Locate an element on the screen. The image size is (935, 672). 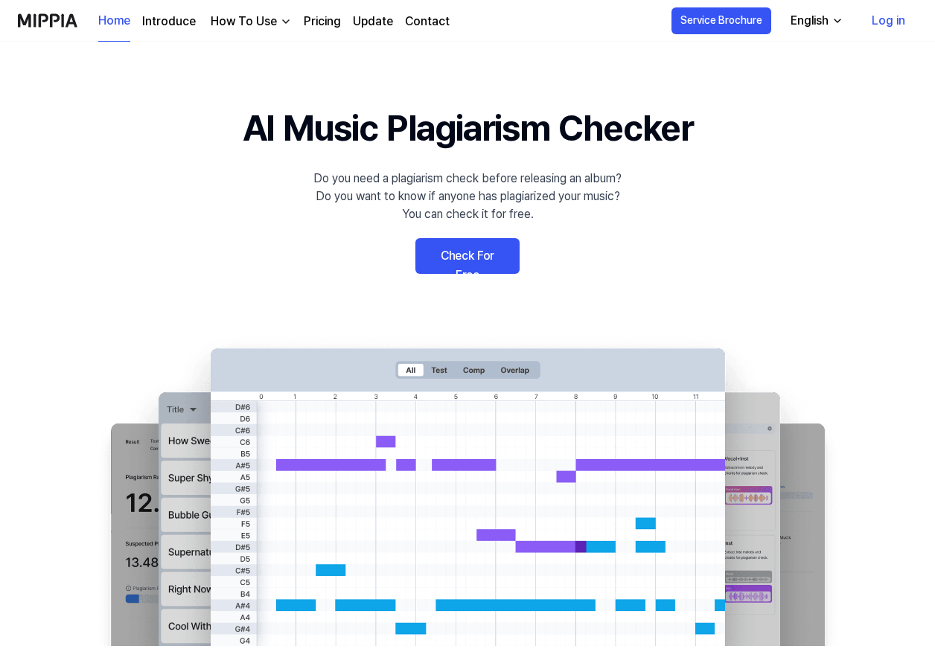
button: Service Brochure is located at coordinates (721, 21).